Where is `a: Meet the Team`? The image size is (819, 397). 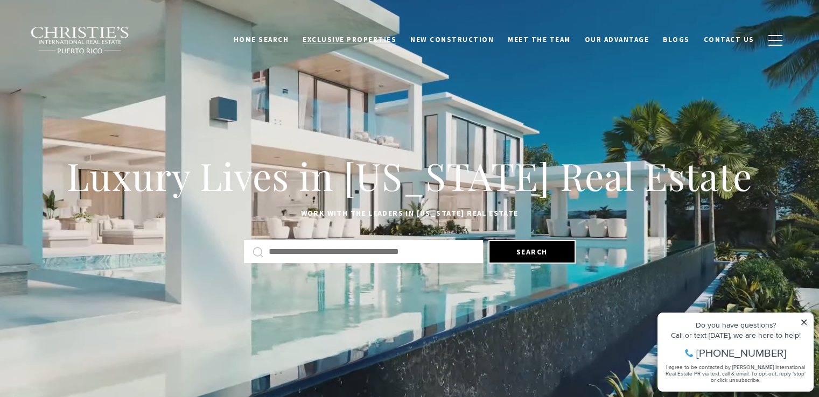 a: Meet the Team is located at coordinates (539, 40).